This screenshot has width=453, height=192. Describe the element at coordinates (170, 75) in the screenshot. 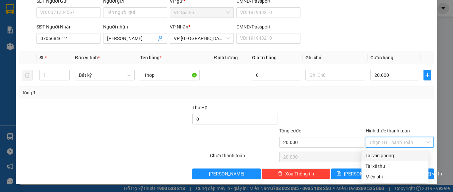

I see `input: VD: Bàn, Ghế` at that location.